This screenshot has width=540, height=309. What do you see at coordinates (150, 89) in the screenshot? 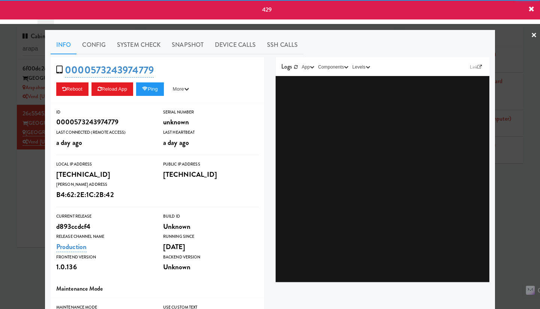
I see `button: Ping` at bounding box center [150, 89].